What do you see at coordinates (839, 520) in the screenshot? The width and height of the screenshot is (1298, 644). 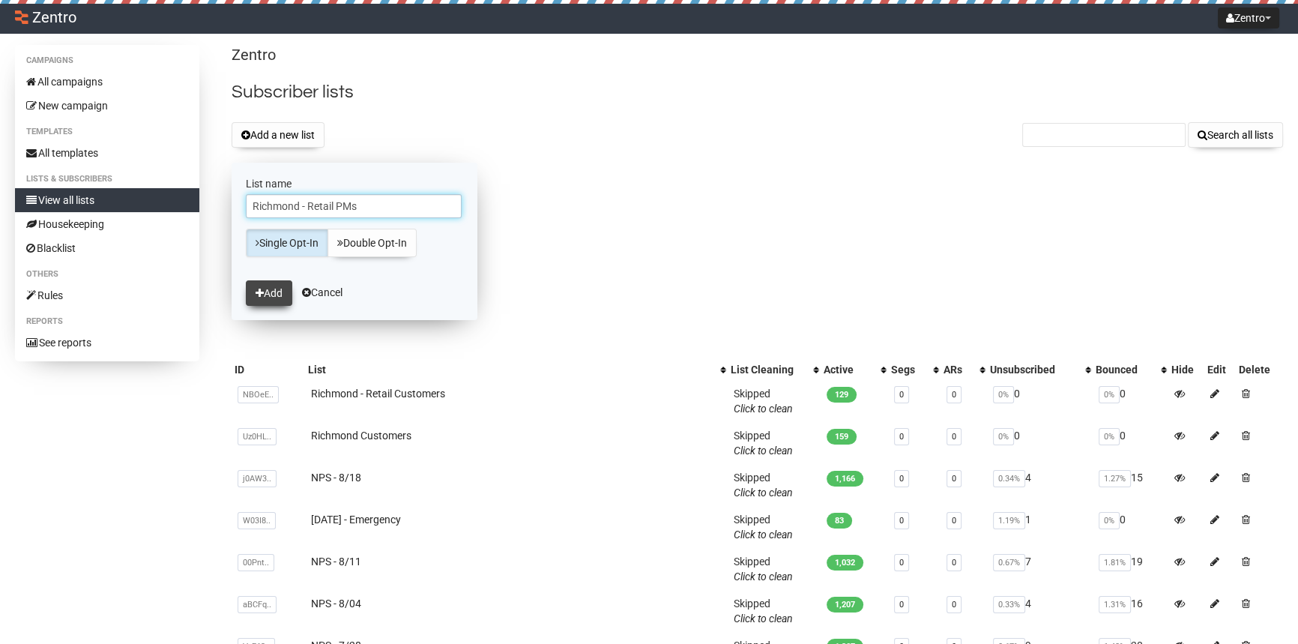 I see `span: 83` at bounding box center [839, 520].